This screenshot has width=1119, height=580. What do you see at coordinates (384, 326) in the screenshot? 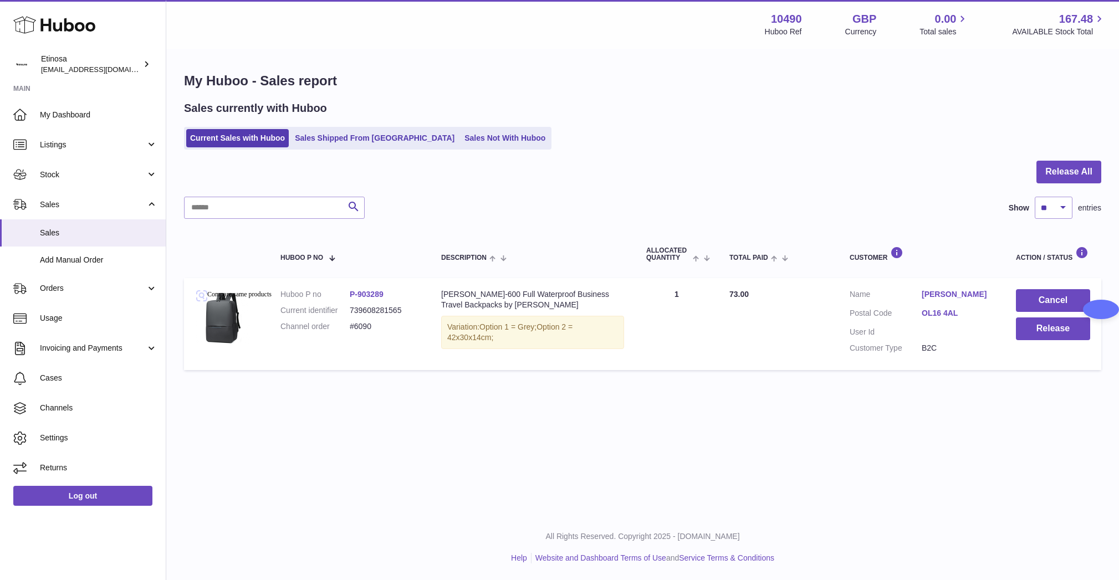
I see `dd: #6090` at bounding box center [384, 326].